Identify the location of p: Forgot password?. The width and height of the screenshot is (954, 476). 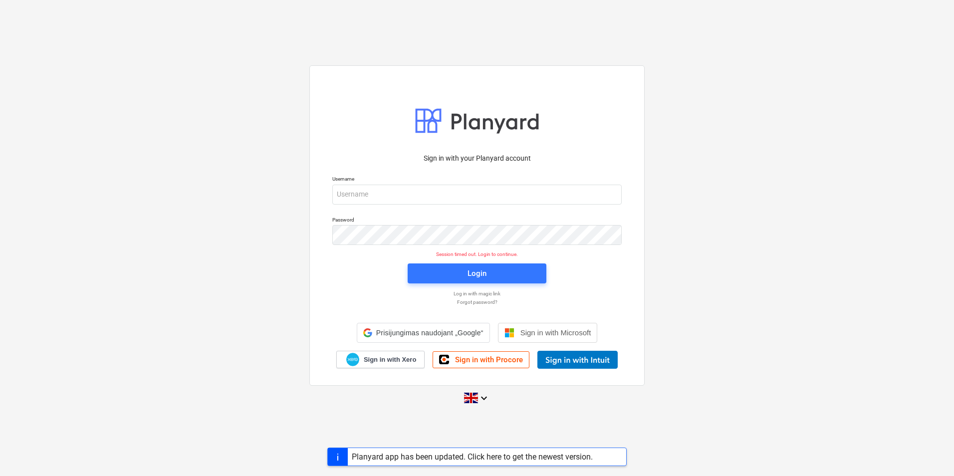
(477, 302).